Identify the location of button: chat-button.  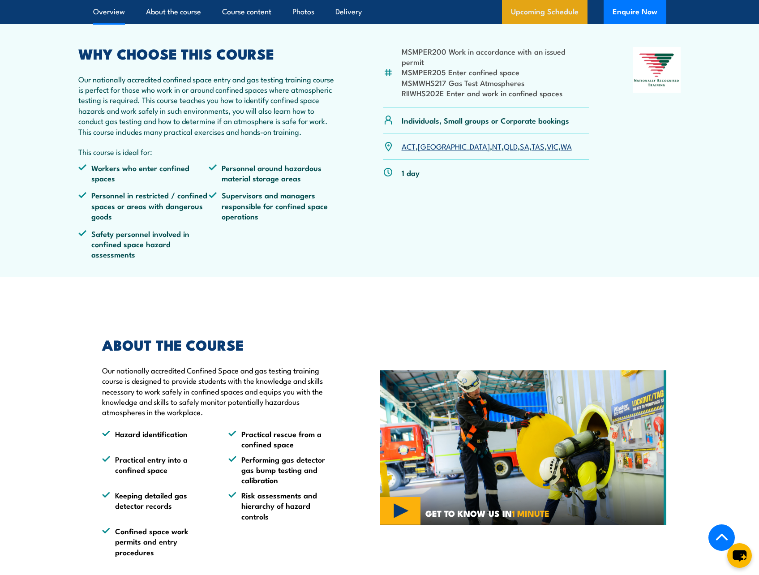
(739, 555).